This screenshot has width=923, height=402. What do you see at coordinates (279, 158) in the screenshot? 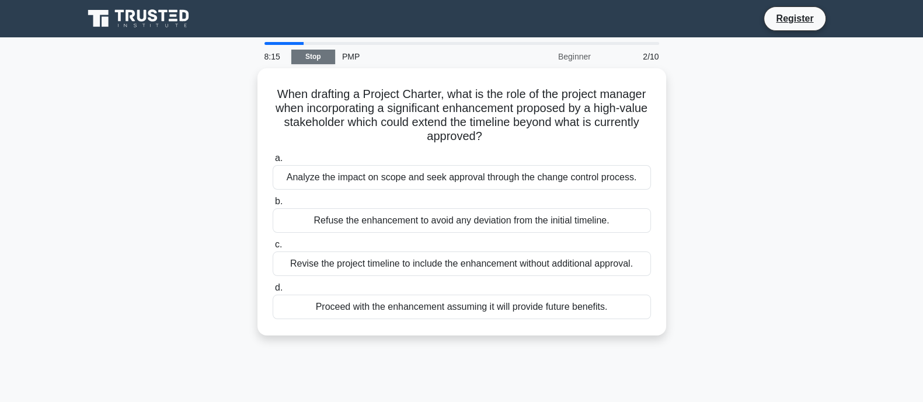
I see `span: a.` at bounding box center [279, 158].